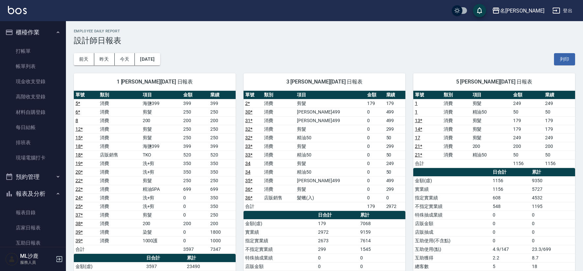 The height and width of the screenshot is (271, 583). I want to click on td: TKO, so click(161, 155).